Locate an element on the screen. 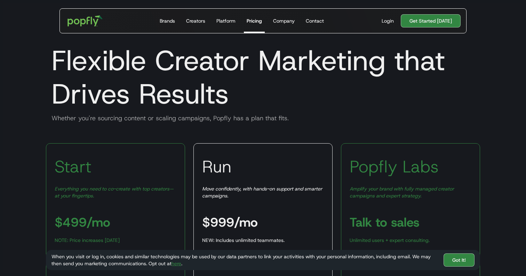 This screenshot has width=526, height=276. h3: Run is located at coordinates (217, 167).